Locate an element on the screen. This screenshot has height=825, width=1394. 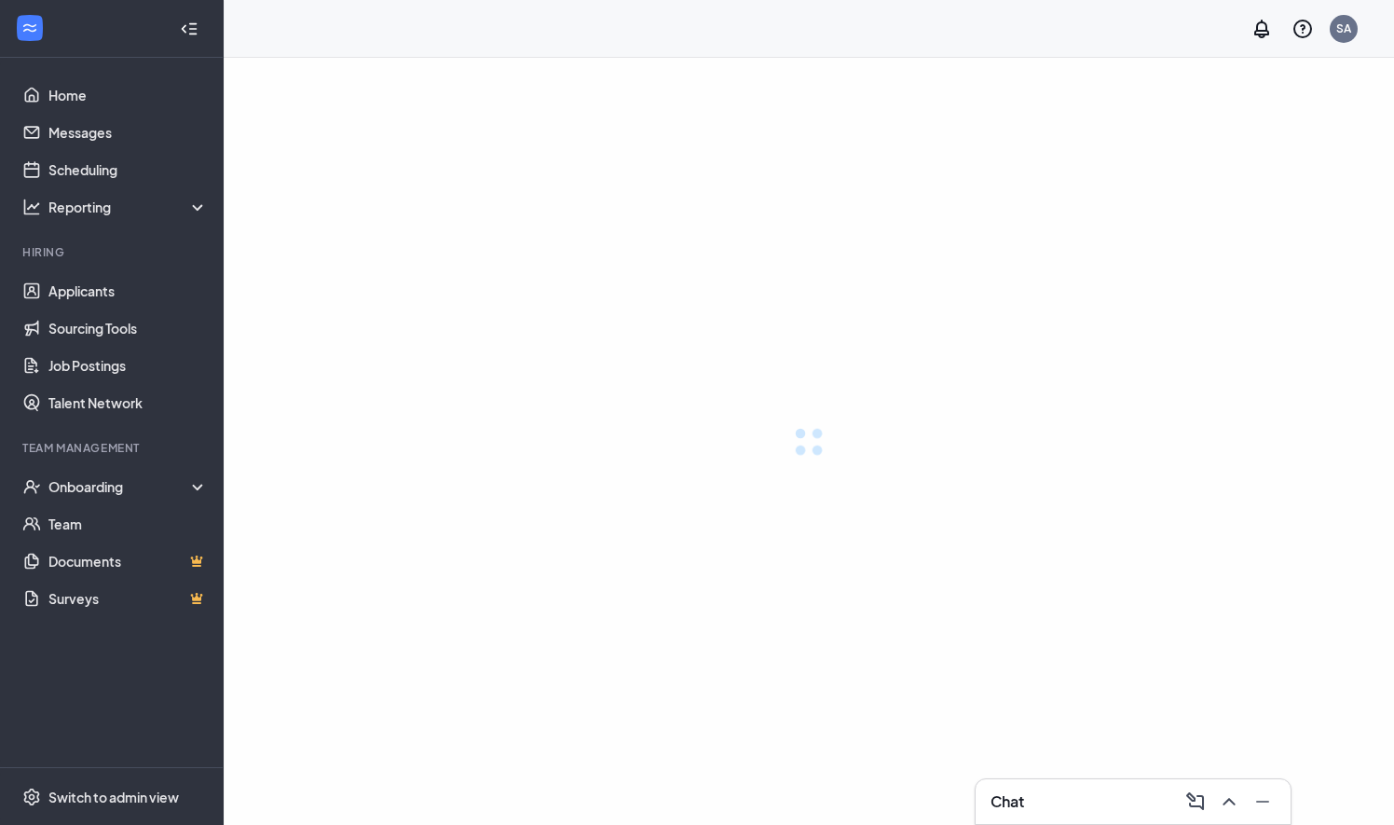
svg: Analysis is located at coordinates (32, 207).